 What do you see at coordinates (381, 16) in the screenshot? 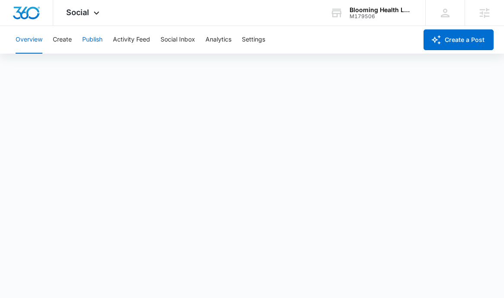
I see `div: account id` at bounding box center [381, 16].